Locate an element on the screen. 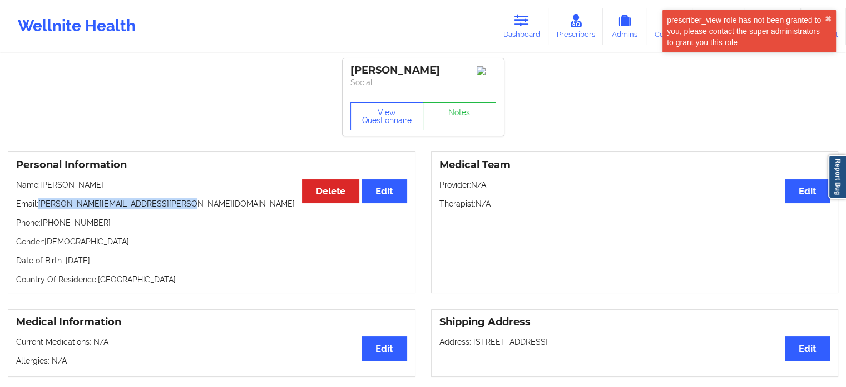  h3: Shipping Address is located at coordinates (635, 322).